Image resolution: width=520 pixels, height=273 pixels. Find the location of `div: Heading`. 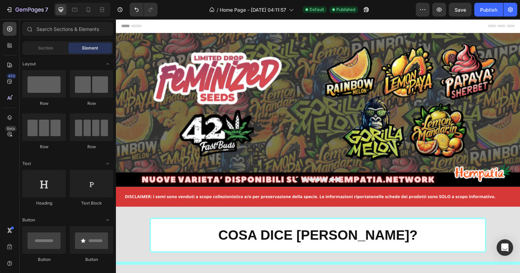

div: Heading is located at coordinates (44, 203).